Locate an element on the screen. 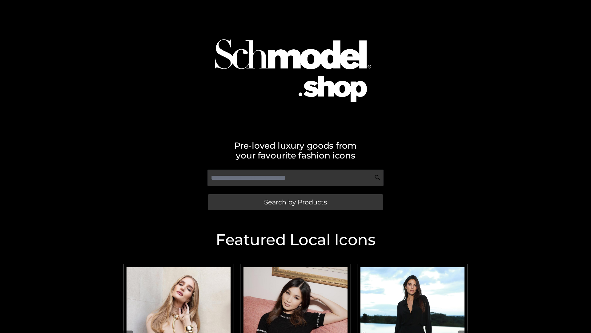 Image resolution: width=591 pixels, height=333 pixels. span: Search by Products is located at coordinates (296, 202).